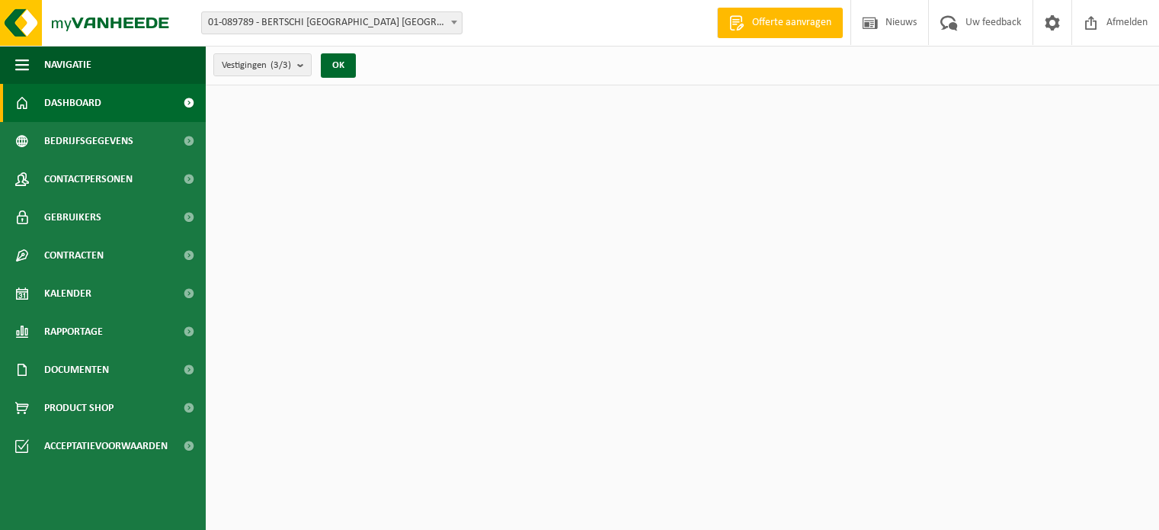 The width and height of the screenshot is (1159, 530). I want to click on span: Gebruikers, so click(72, 217).